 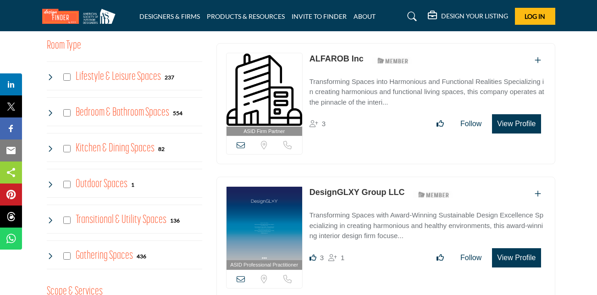 I want to click on button: Log In, so click(x=535, y=16).